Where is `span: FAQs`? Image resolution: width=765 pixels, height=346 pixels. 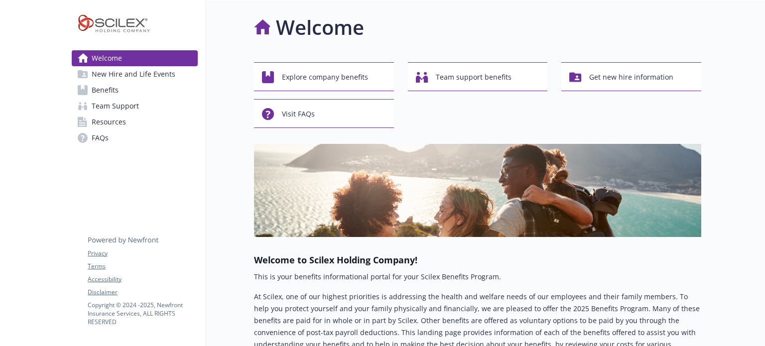 span: FAQs is located at coordinates (100, 138).